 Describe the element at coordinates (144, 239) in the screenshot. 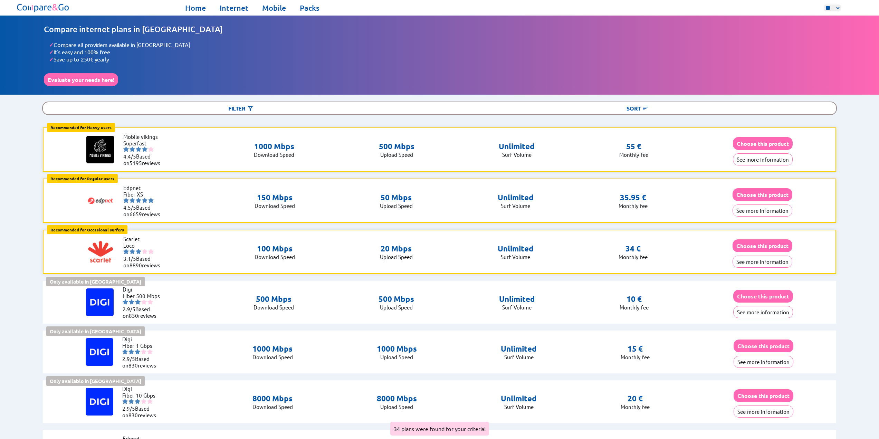

I see `li: Scarlet` at that location.